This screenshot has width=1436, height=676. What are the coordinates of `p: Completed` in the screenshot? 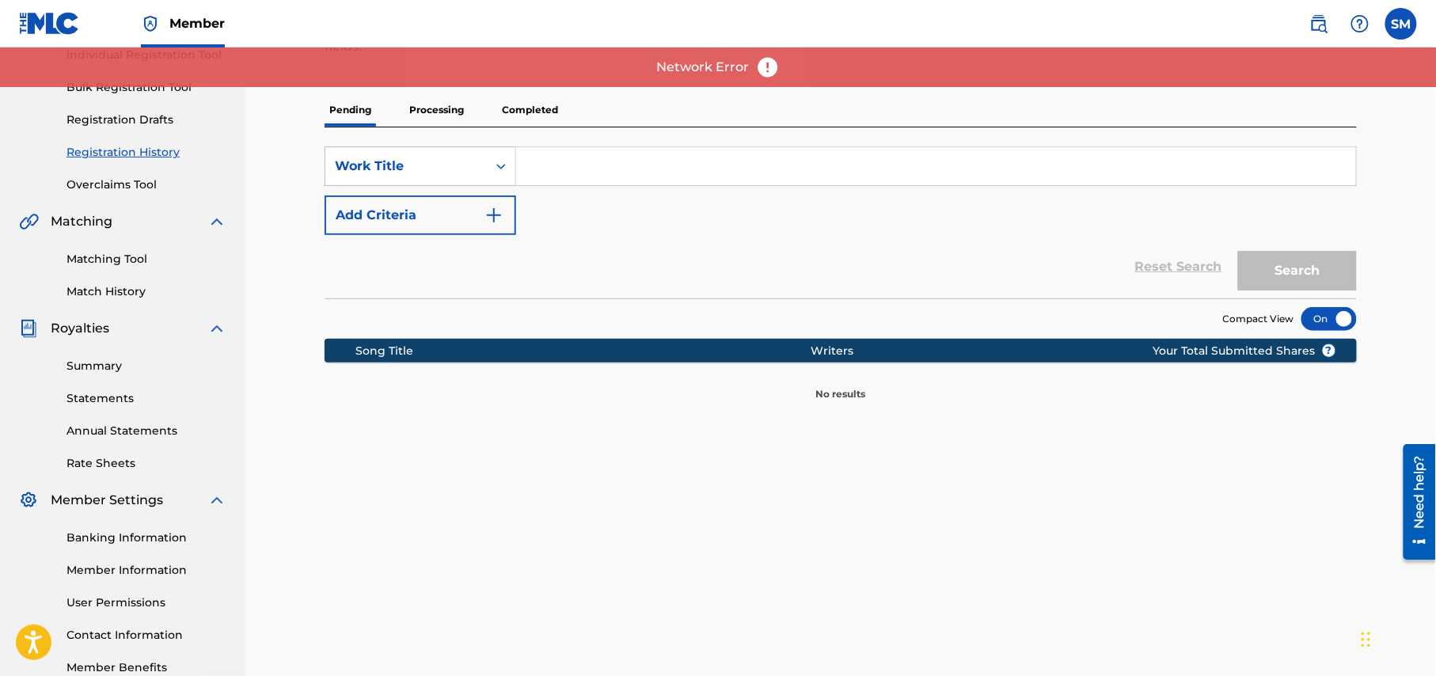 It's located at (530, 110).